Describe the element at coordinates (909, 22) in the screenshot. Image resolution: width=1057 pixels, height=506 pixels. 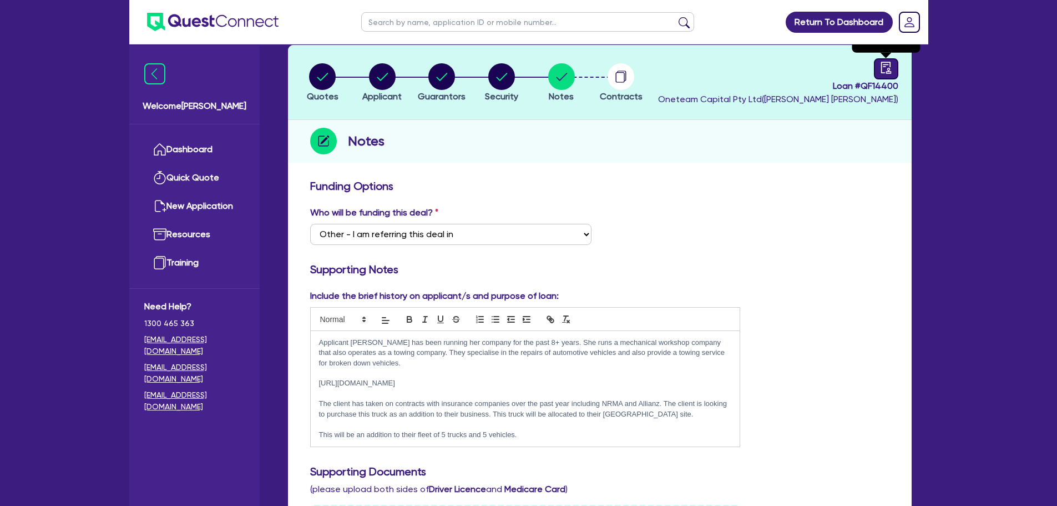
I see `a: Dropdown toggle` at that location.